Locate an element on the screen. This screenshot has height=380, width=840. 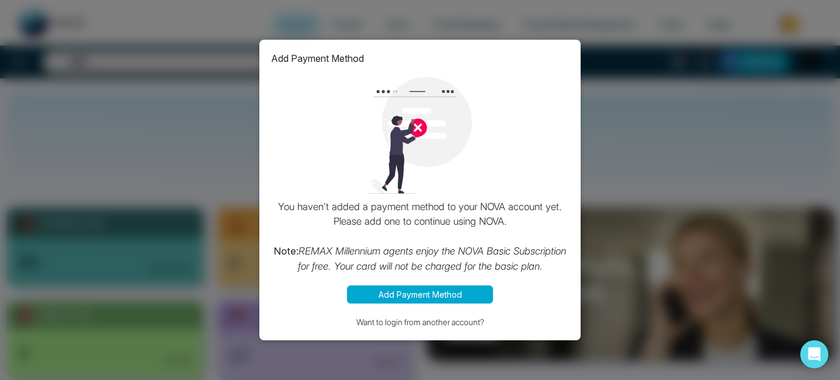
p: You haven't added a payment method to your NOVA account yet. Please add one to continue using NOVA. is located at coordinates (420, 237).